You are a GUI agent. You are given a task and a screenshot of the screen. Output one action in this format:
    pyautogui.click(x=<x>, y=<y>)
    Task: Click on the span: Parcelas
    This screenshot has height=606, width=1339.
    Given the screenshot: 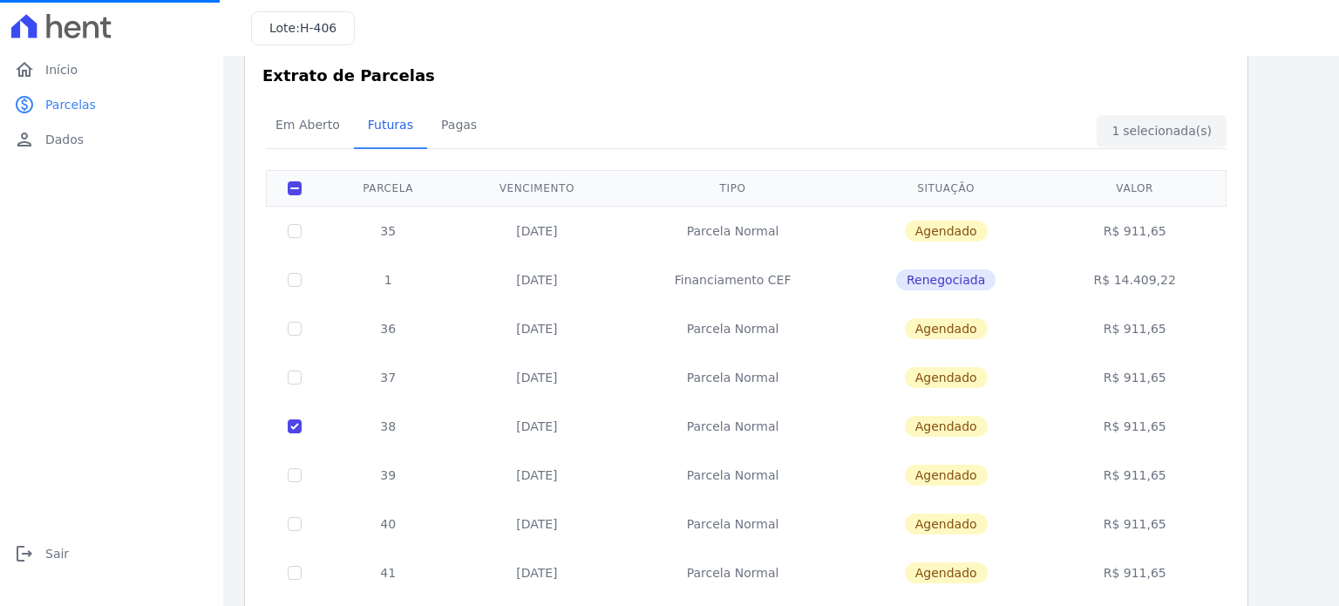 What is the action you would take?
    pyautogui.click(x=71, y=105)
    